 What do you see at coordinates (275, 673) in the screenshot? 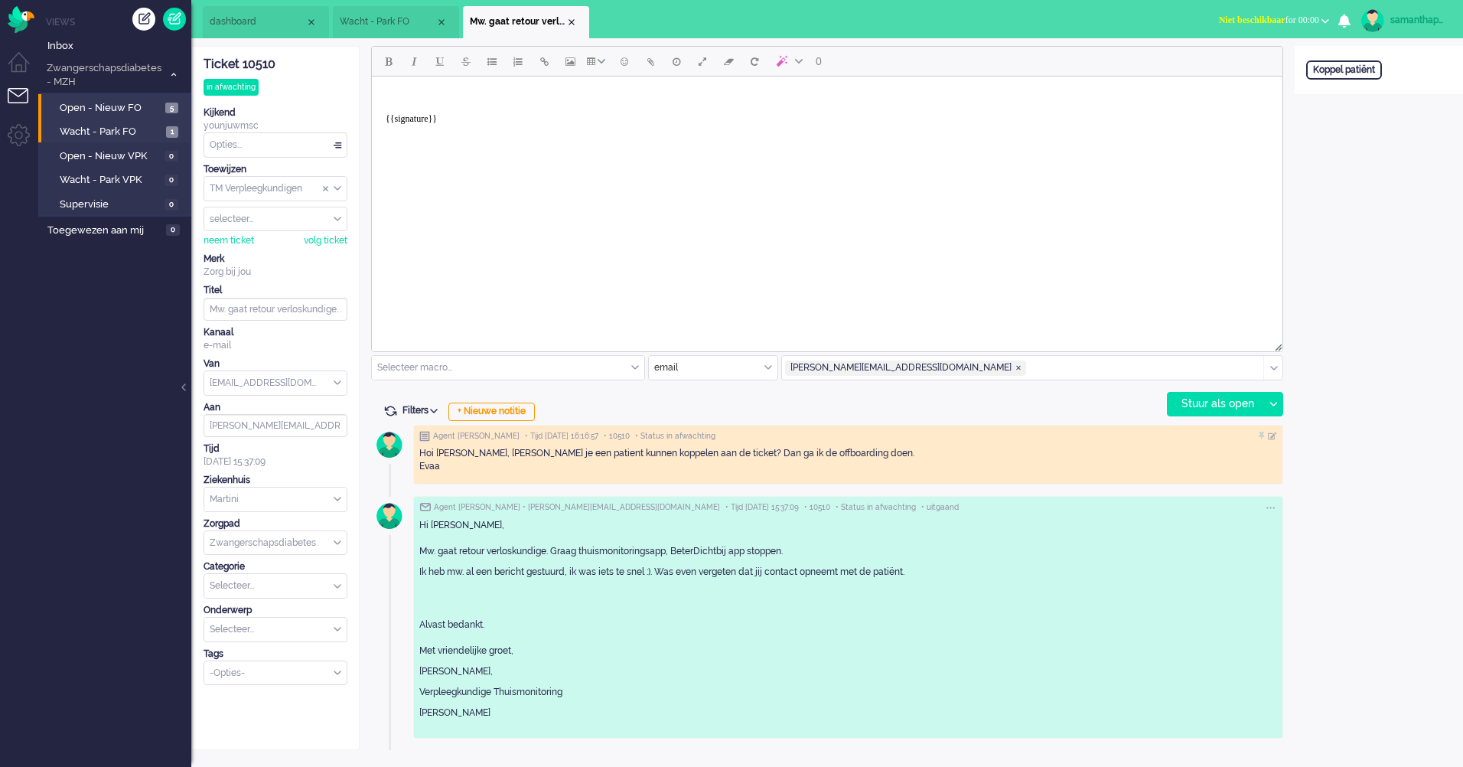
I see `div: Select Tags` at bounding box center [275, 673].